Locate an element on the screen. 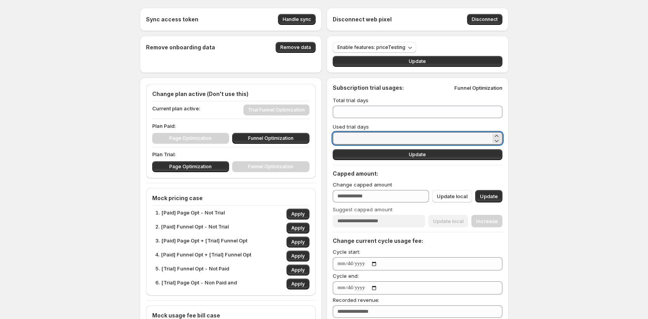  span: Disconnect is located at coordinates (484, 19).